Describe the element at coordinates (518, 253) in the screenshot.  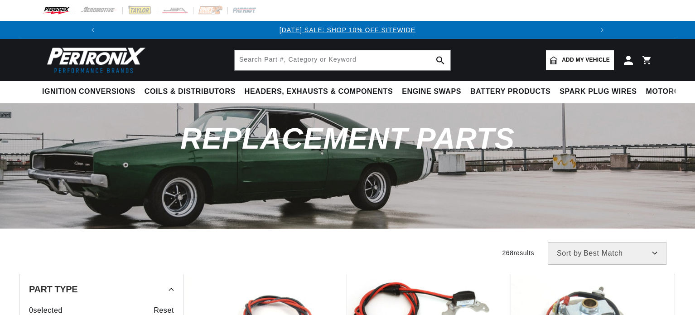
I see `span: 268 results` at that location.